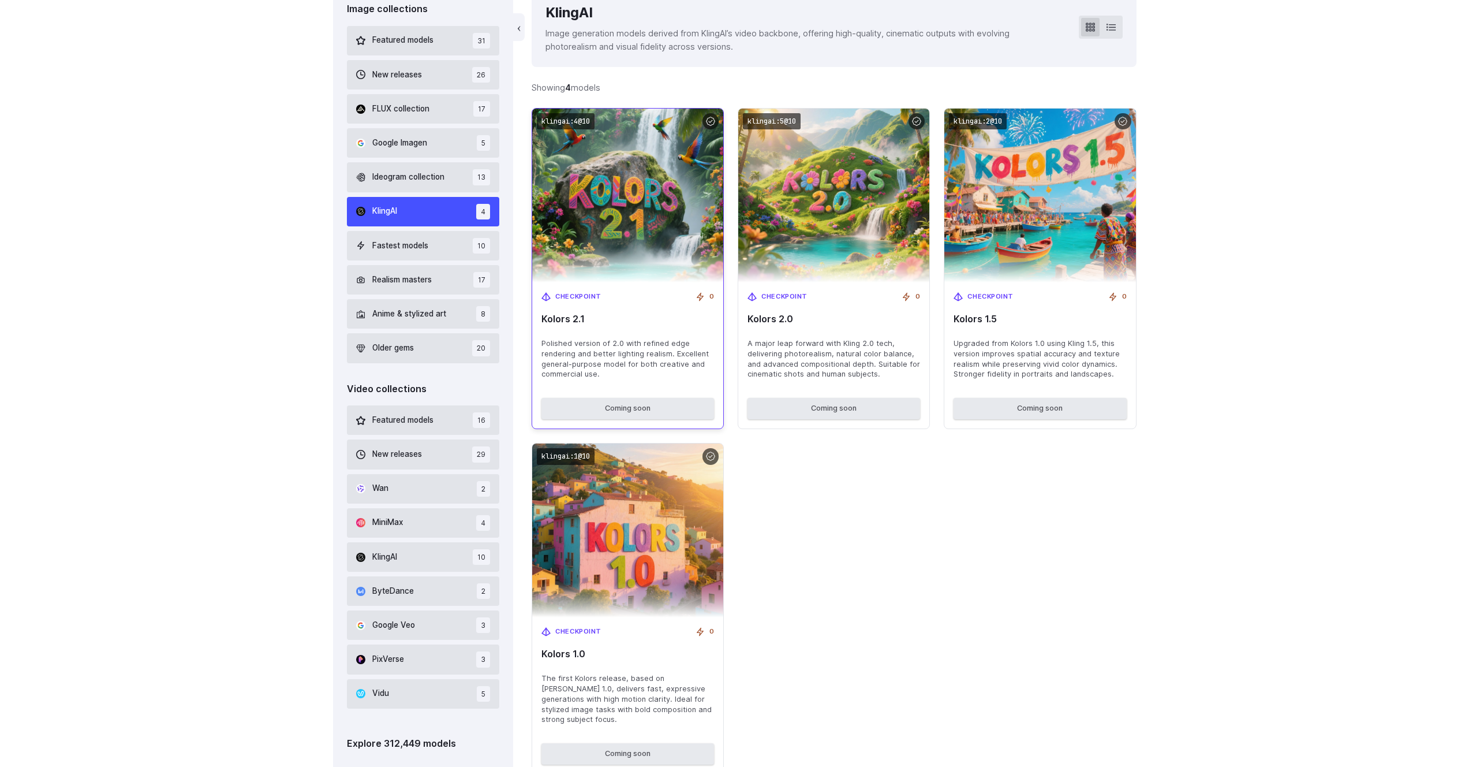  Describe the element at coordinates (628, 654) in the screenshot. I see `span: Kolors 1.0` at that location.